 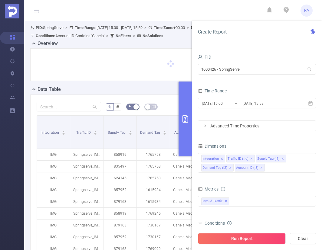 I want to click on input: End date, so click(x=266, y=103).